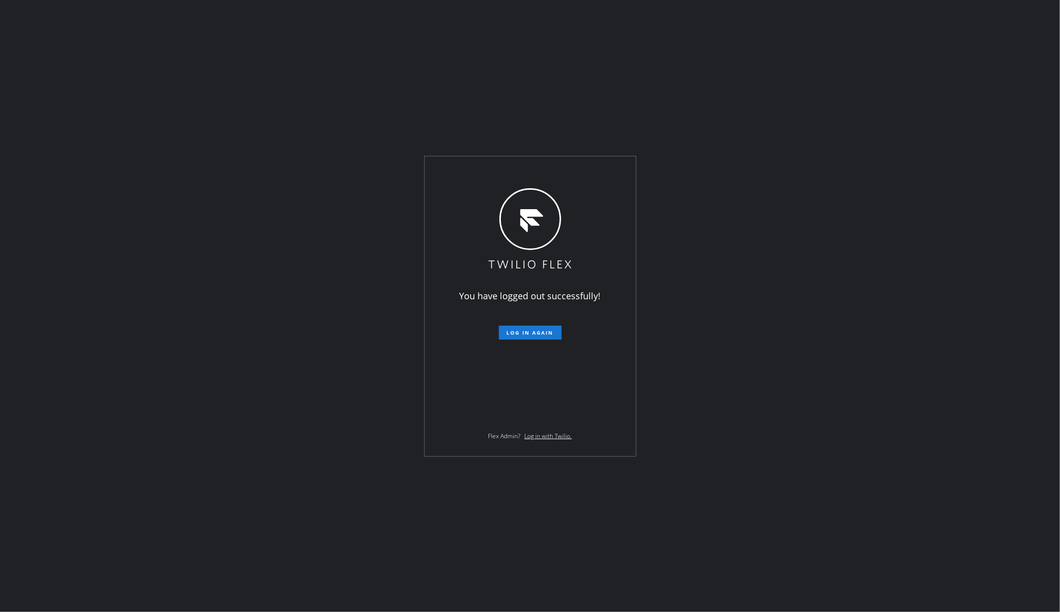  I want to click on button: Log in again, so click(530, 333).